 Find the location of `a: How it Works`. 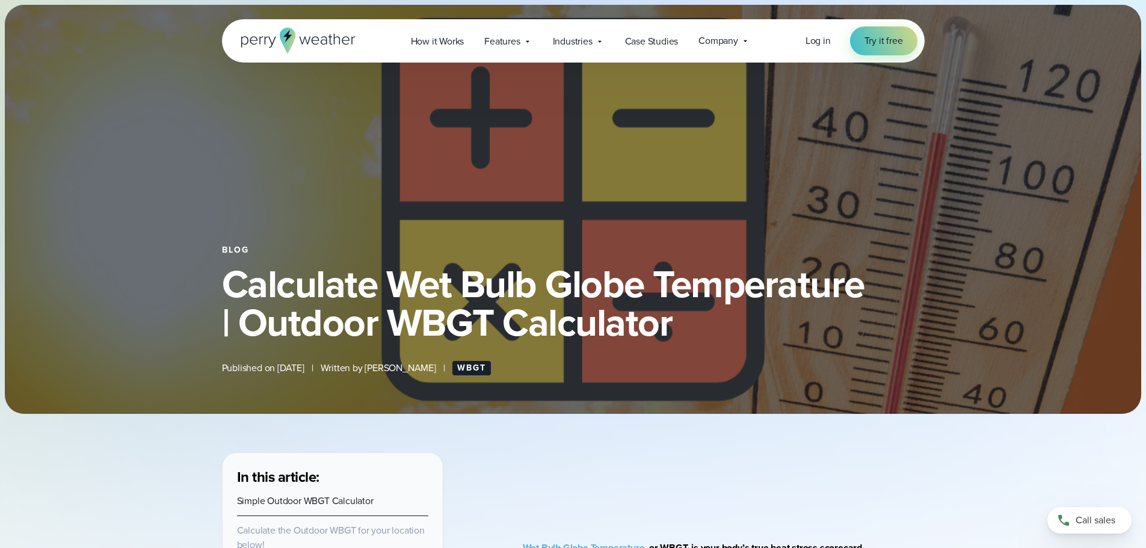

a: How it Works is located at coordinates (437, 41).